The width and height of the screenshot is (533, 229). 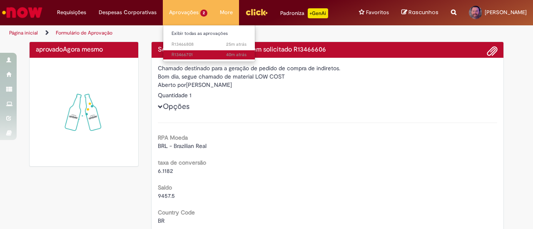 I want to click on span: BR, so click(x=161, y=221).